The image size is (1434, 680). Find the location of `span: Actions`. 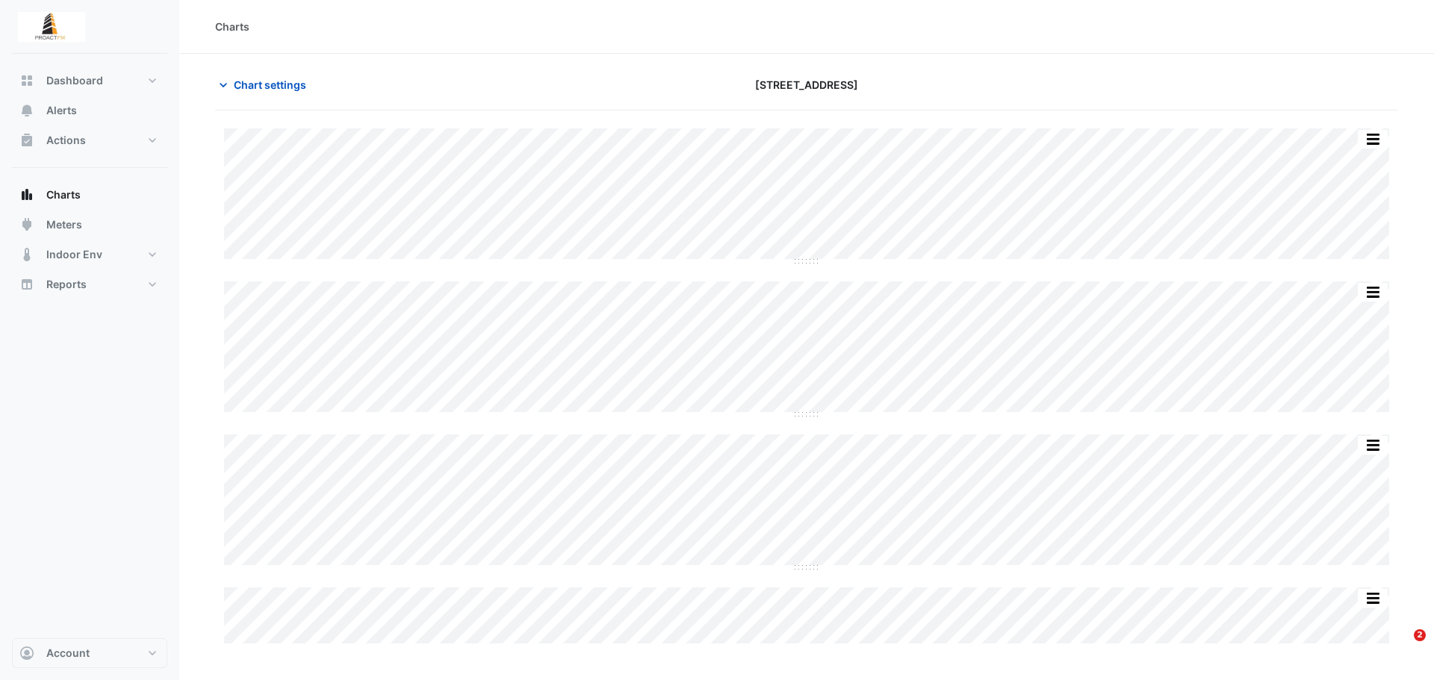

span: Actions is located at coordinates (66, 140).